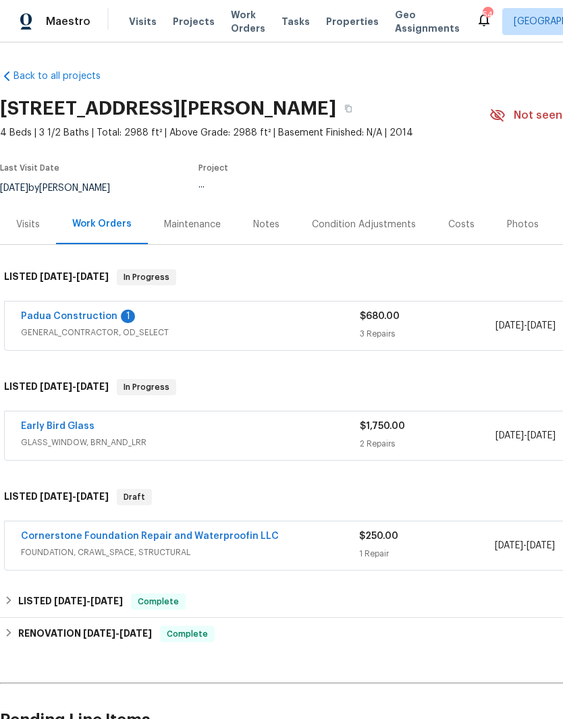 The height and width of the screenshot is (719, 563). Describe the element at coordinates (69, 317) in the screenshot. I see `a: Padua Construction` at that location.